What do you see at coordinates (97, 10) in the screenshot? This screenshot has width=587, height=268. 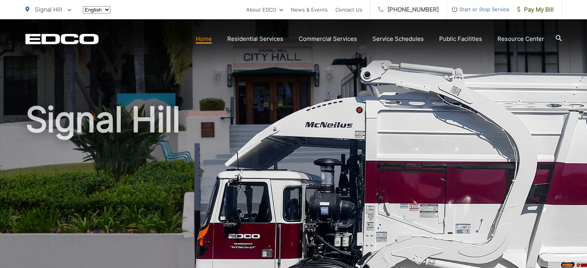 I see `select: Select a language` at bounding box center [97, 10].